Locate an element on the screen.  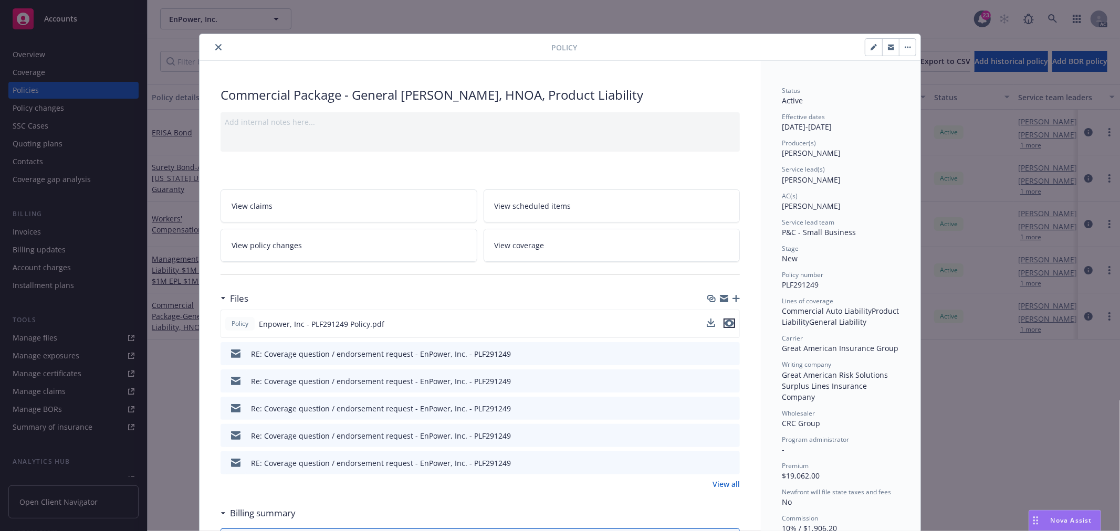
span: Service lead team is located at coordinates (808, 222).